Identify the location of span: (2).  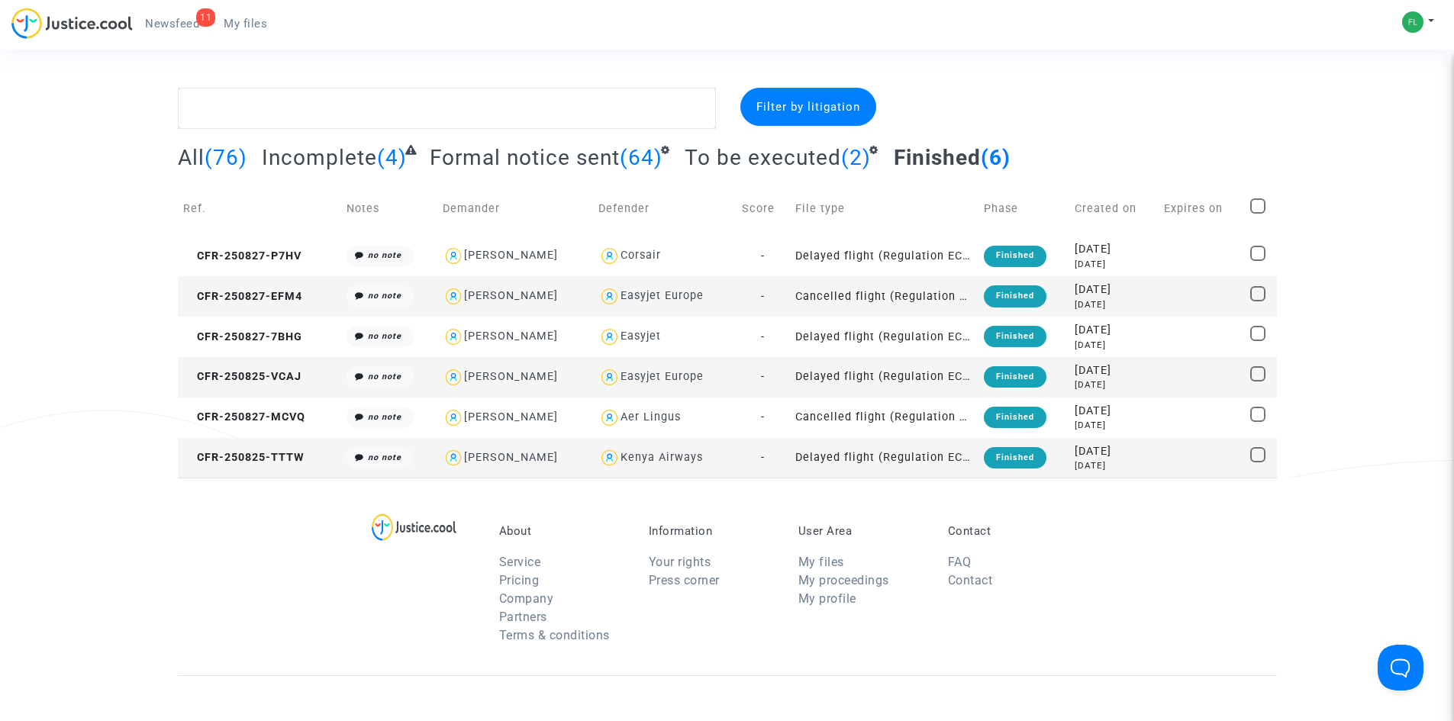
(856, 157).